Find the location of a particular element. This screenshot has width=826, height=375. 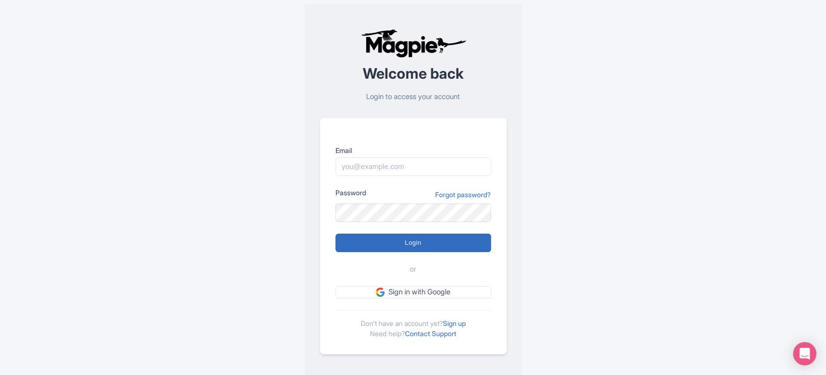

a: Sign in with Google is located at coordinates (413, 292).